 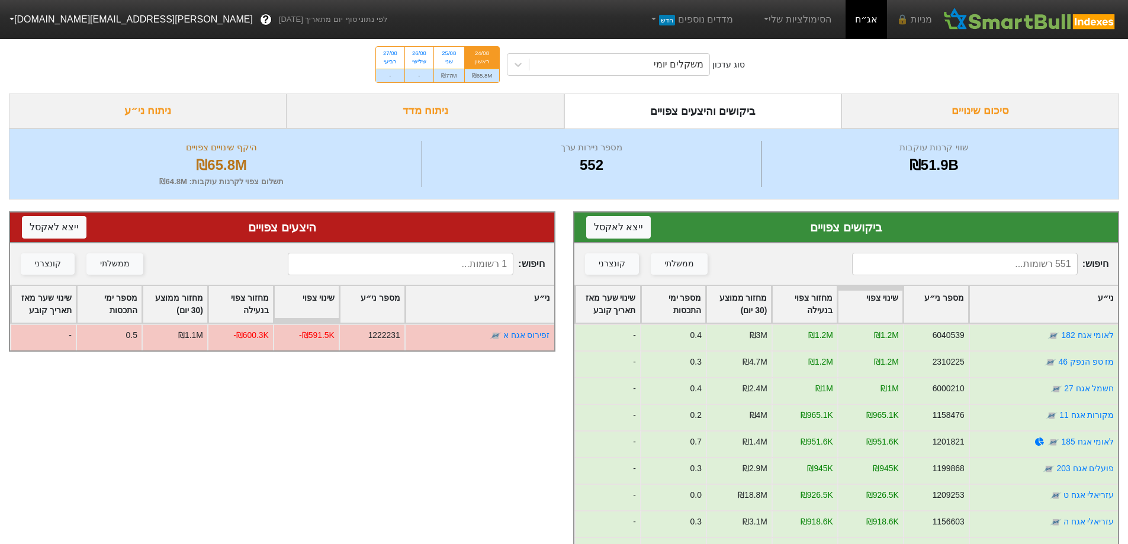 What do you see at coordinates (591, 165) in the screenshot?
I see `div: 552` at bounding box center [591, 165].